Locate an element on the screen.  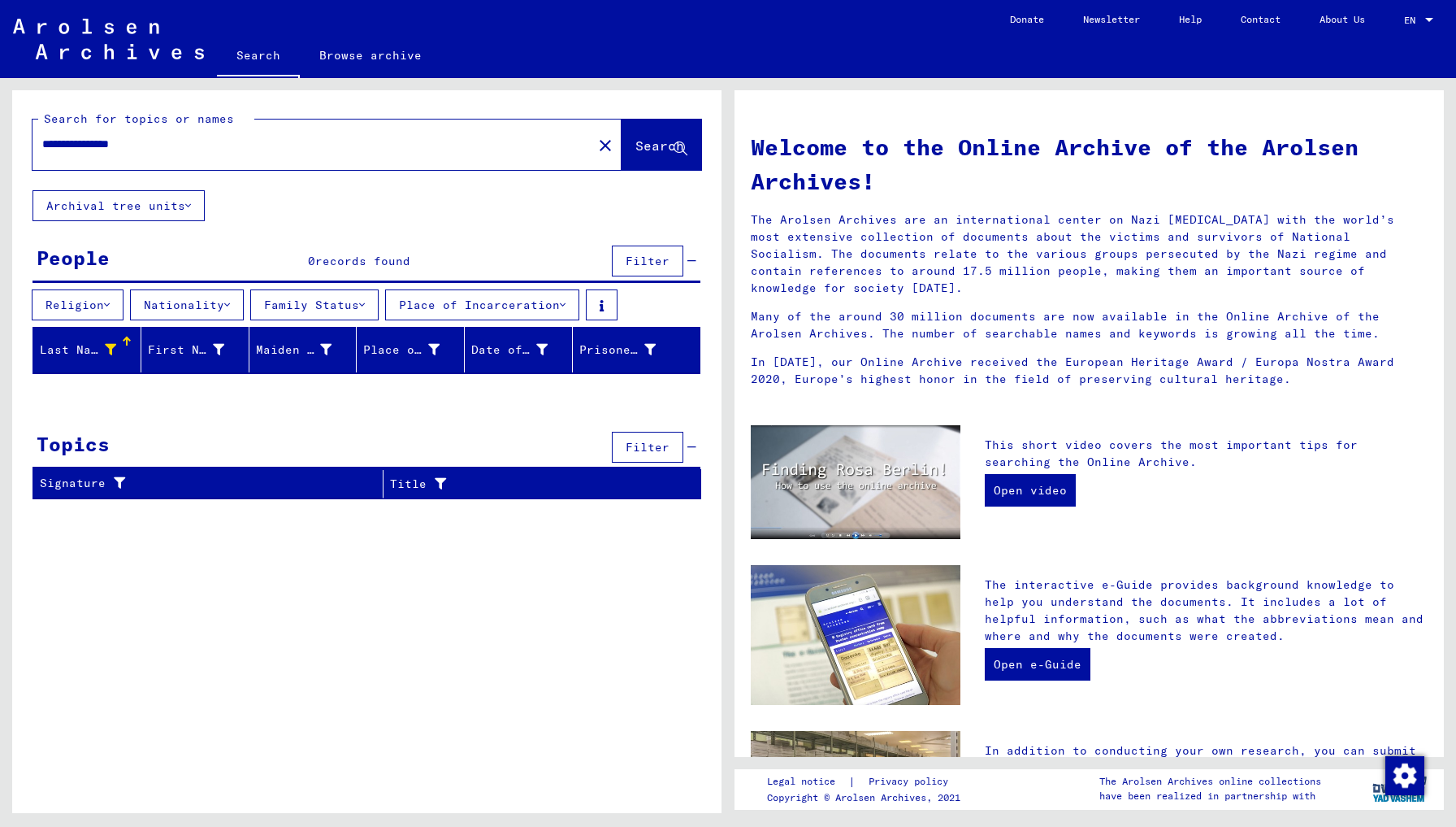
span: EN is located at coordinates (1413, 20).